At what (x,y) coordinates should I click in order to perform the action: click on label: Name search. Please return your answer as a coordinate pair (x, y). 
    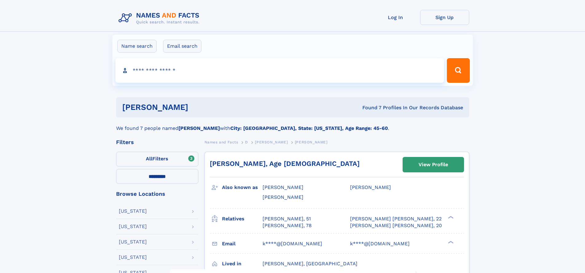
    Looking at the image, I should click on (137, 46).